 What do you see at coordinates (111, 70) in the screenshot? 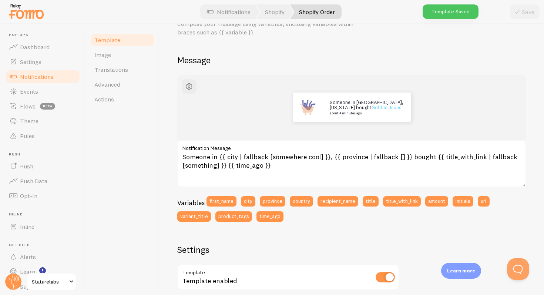
I see `span: Translations` at bounding box center [111, 70].